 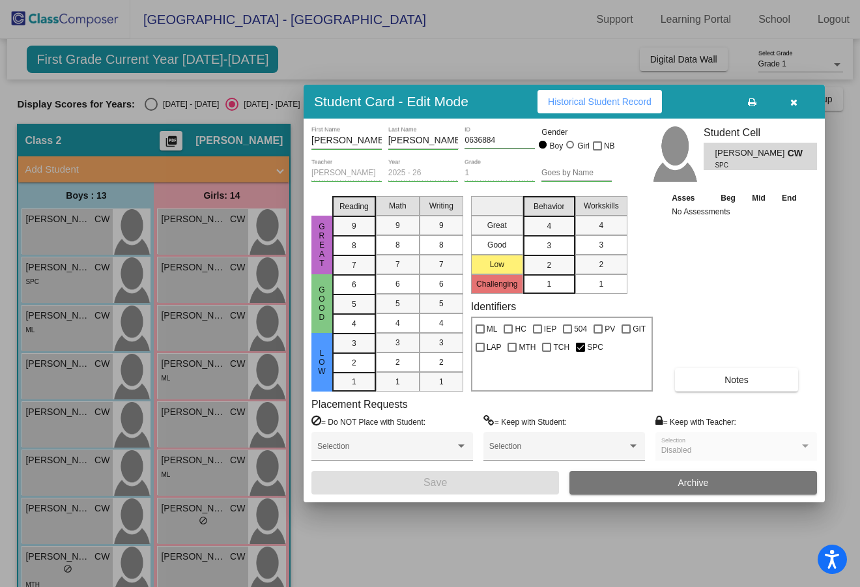 I want to click on label: = Keep with Teacher:, so click(x=696, y=422).